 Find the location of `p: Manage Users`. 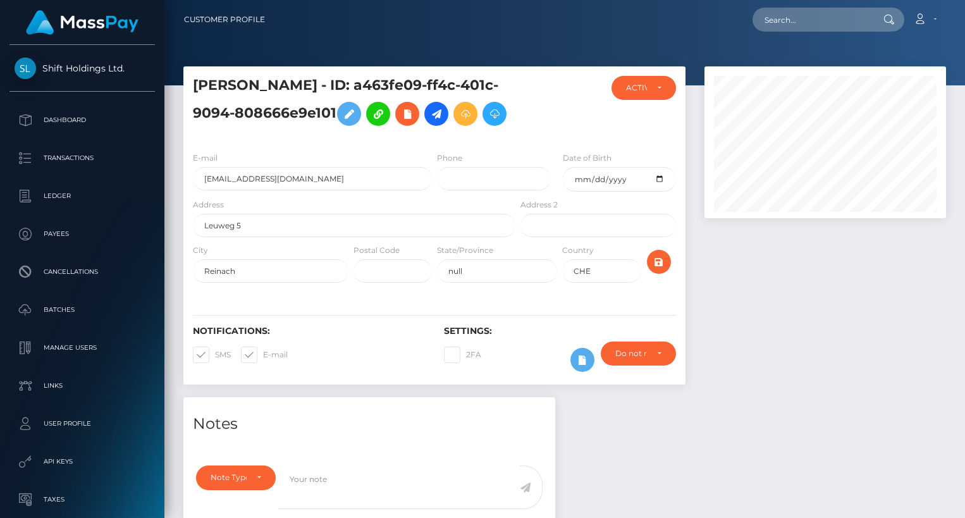

p: Manage Users is located at coordinates (82, 348).